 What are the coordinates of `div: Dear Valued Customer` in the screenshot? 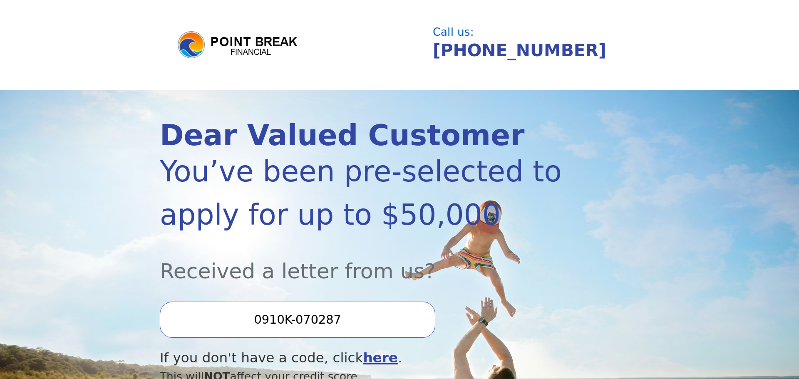 It's located at (363, 135).